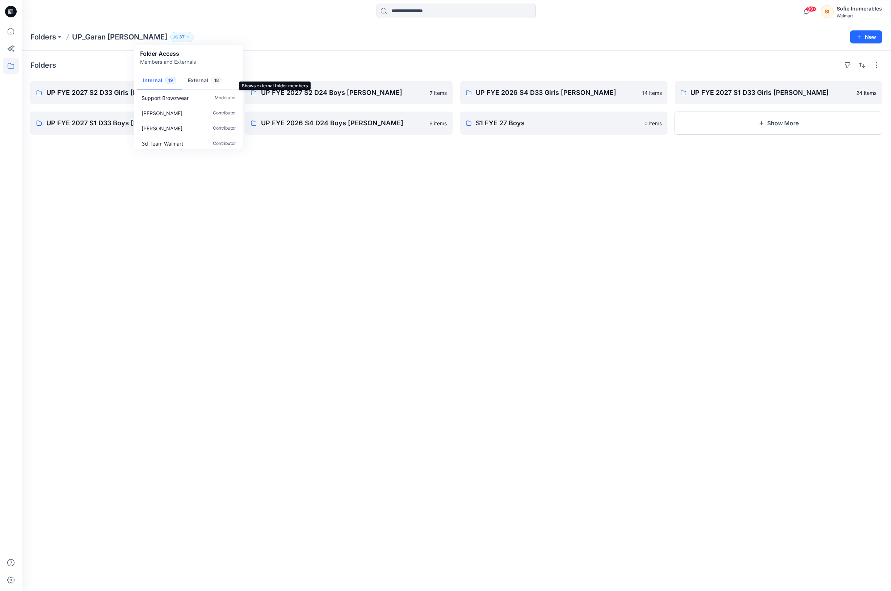 This screenshot has width=891, height=591. What do you see at coordinates (162, 113) in the screenshot?
I see `p: Angela Bohannan` at bounding box center [162, 113].